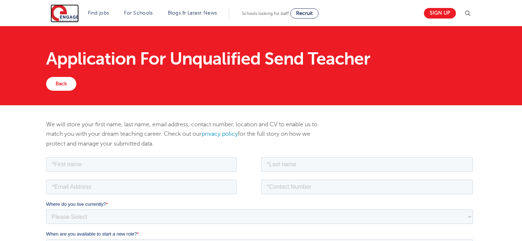 This screenshot has height=241, width=522. What do you see at coordinates (440, 13) in the screenshot?
I see `a: Sign up` at bounding box center [440, 13].